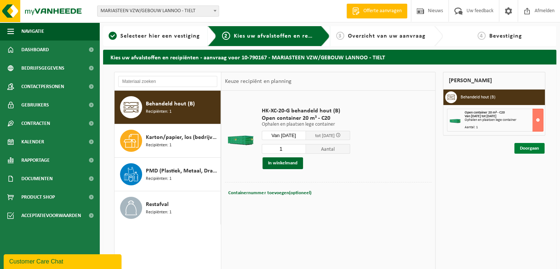  I want to click on a: Offerte aanvragen, so click(377, 11).